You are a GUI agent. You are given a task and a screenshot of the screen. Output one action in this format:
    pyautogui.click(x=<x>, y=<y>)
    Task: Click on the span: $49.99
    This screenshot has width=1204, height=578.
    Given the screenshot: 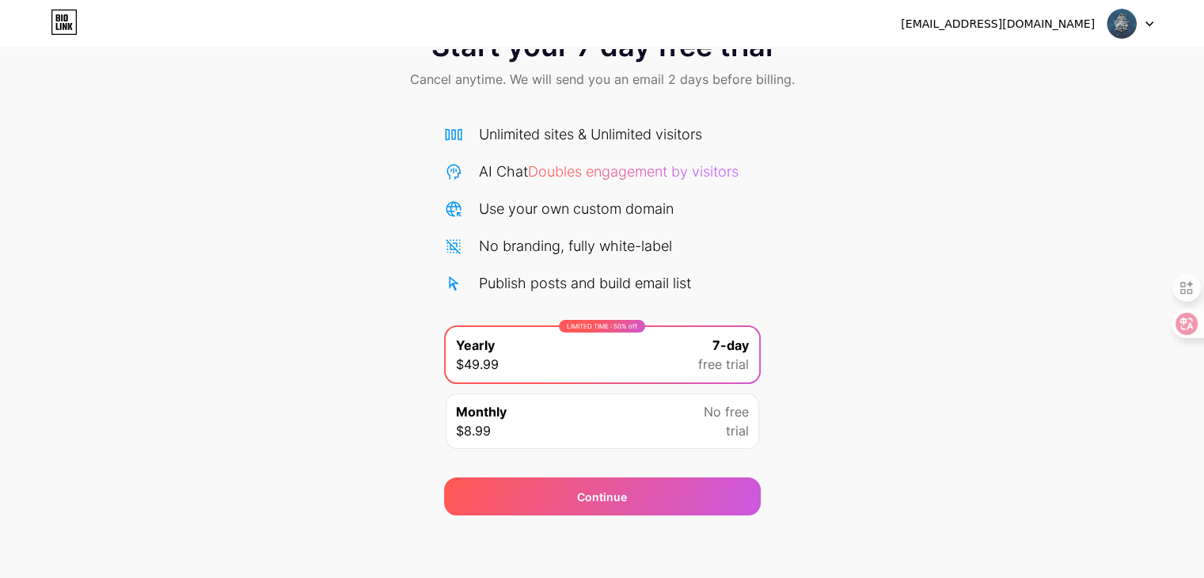 What is the action you would take?
    pyautogui.click(x=477, y=364)
    